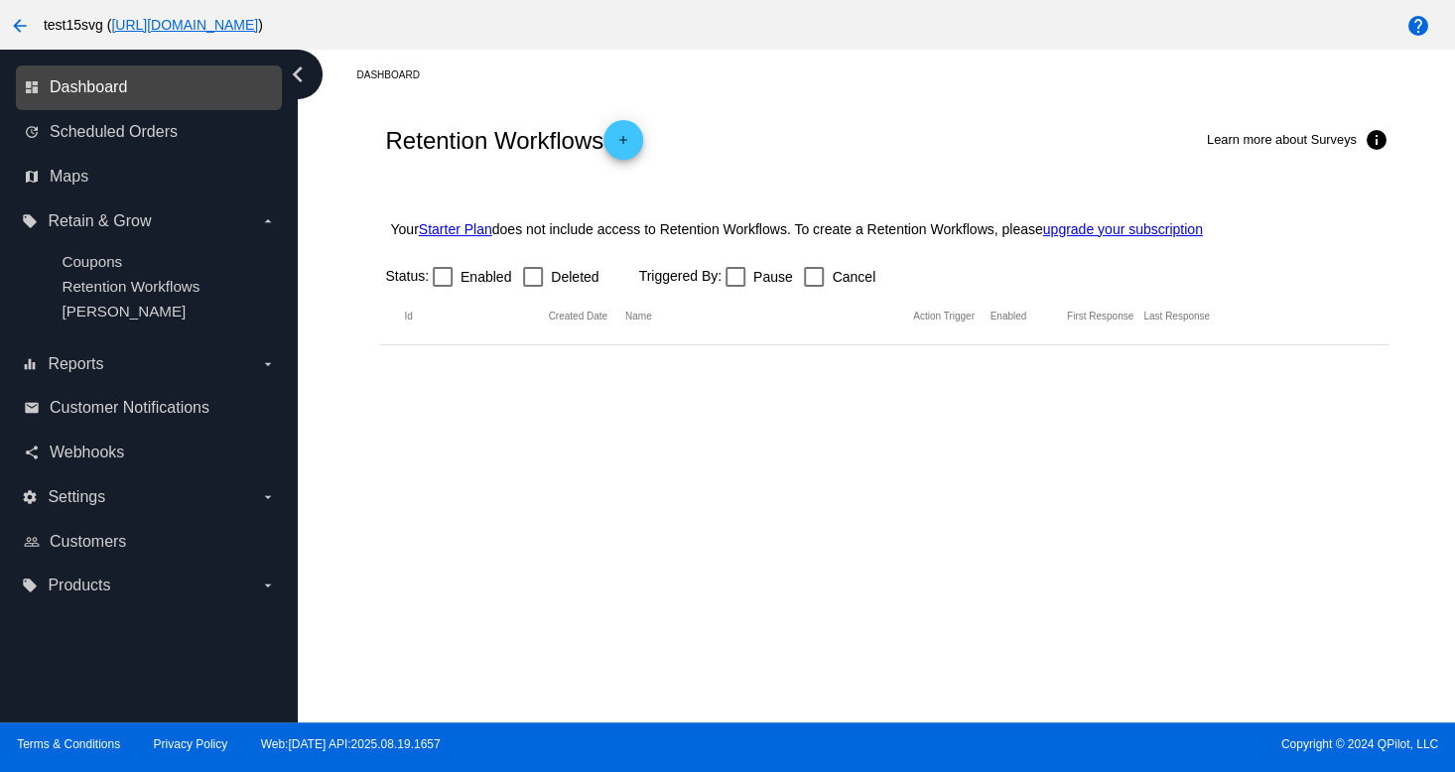 The image size is (1455, 772). Describe the element at coordinates (680, 276) in the screenshot. I see `span: Triggered By:` at that location.